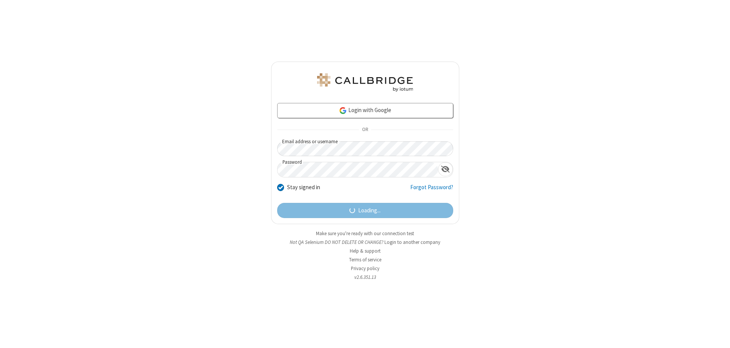 The height and width of the screenshot is (348, 730). Describe the element at coordinates (365, 251) in the screenshot. I see `a: Help & support` at that location.